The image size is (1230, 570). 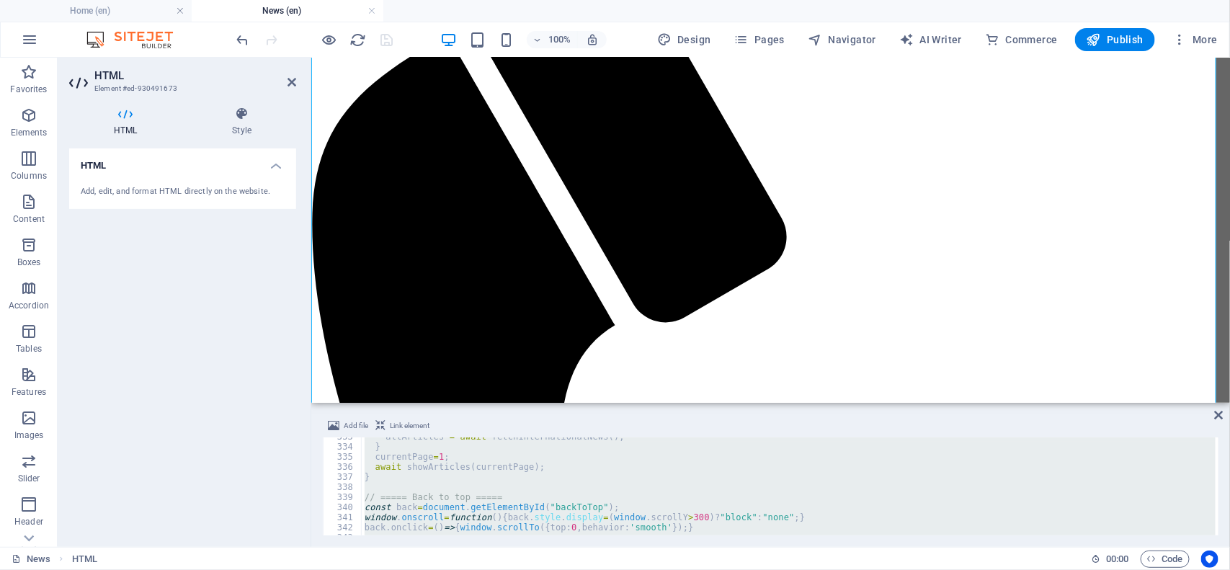 What do you see at coordinates (760, 40) in the screenshot?
I see `span: Pages` at bounding box center [760, 40].